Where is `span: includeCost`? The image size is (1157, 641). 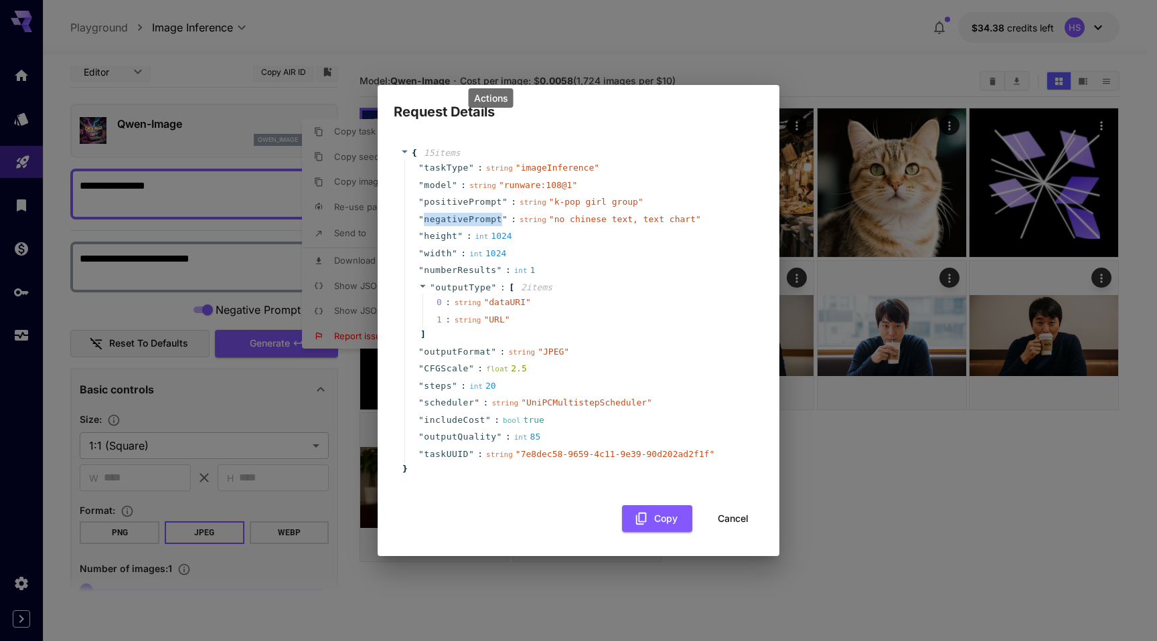
span: includeCost is located at coordinates (455, 420).